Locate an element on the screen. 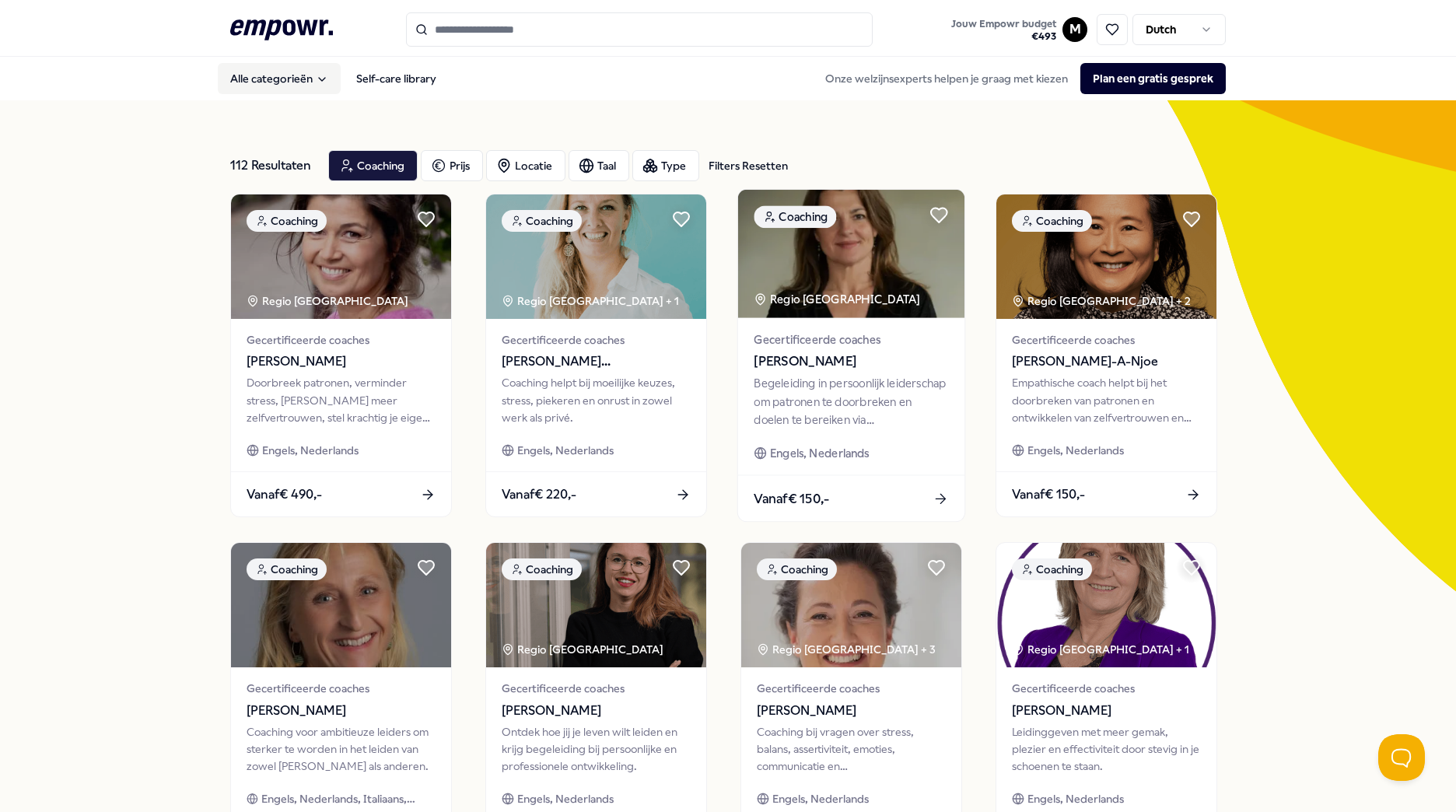  div: Empathische coach helpt bij het doorbreken van patronen en ontwikkelen van zelfvertrouwen en inne... is located at coordinates (1106, 400).